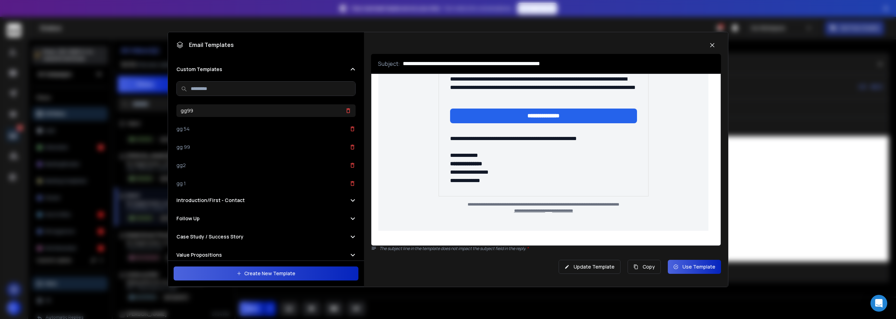 This screenshot has height=319, width=896. I want to click on button: Update Template, so click(589, 267).